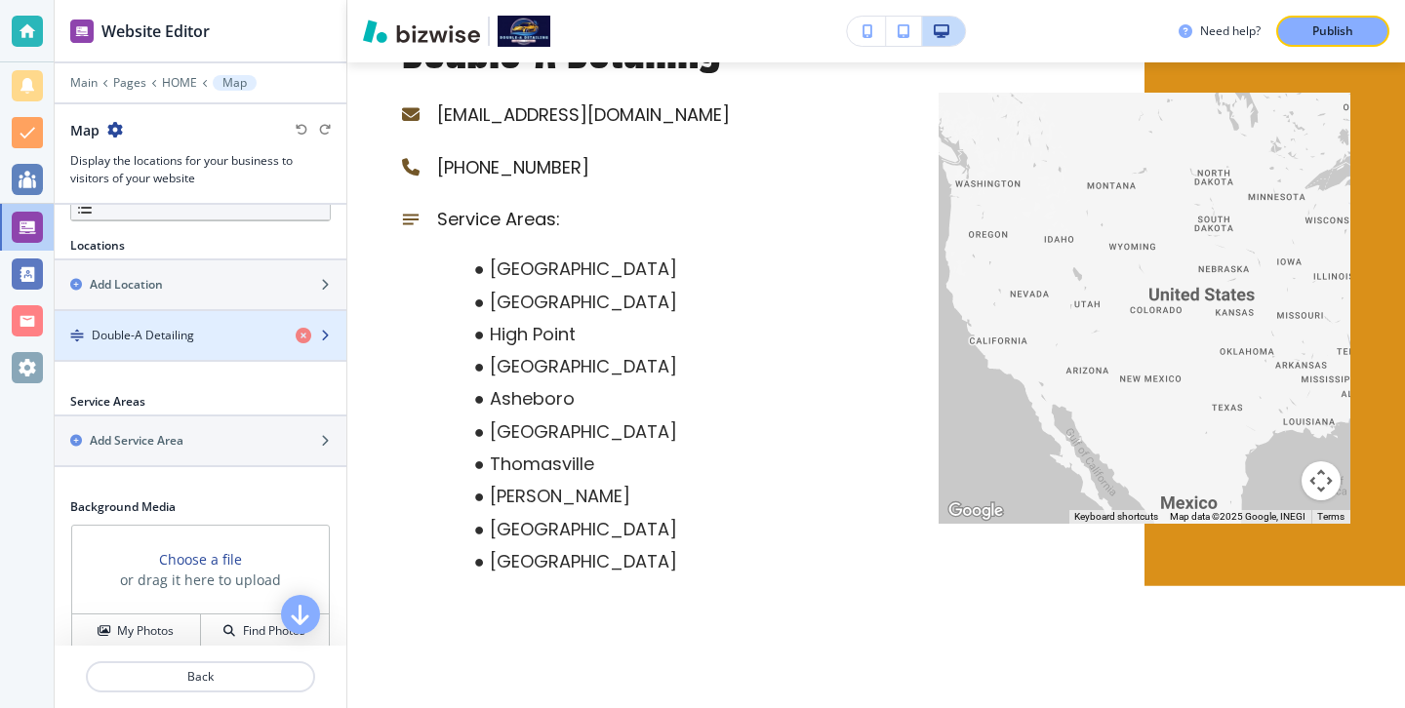 The width and height of the screenshot is (1405, 708). Describe the element at coordinates (107, 402) in the screenshot. I see `h2: Service Areas` at that location.